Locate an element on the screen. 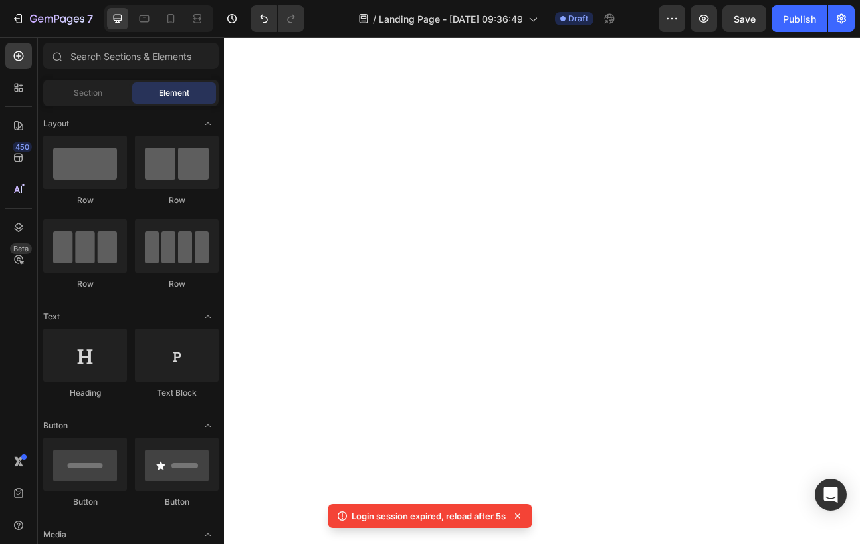  span: Save is located at coordinates (744, 19).